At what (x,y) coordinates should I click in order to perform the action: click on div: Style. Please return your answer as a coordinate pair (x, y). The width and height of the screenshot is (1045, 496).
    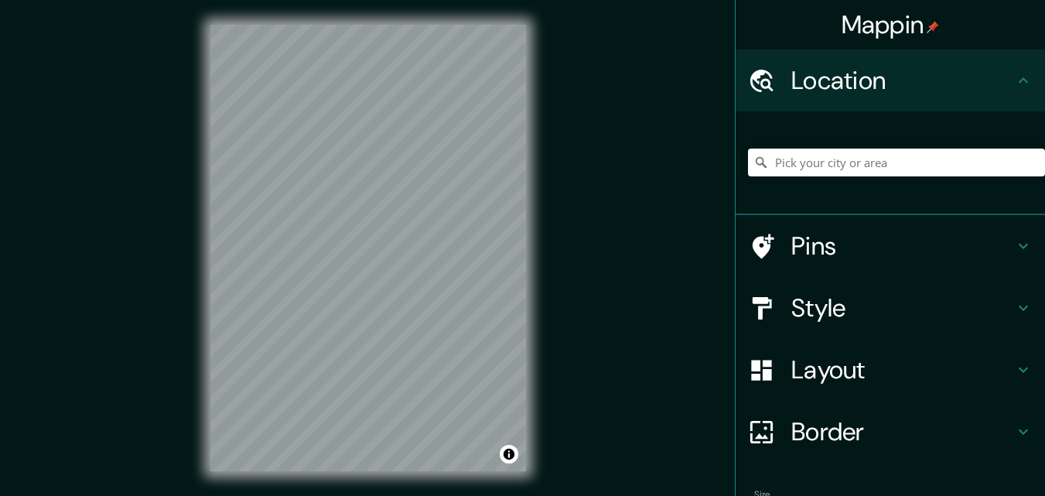
    Looking at the image, I should click on (890, 308).